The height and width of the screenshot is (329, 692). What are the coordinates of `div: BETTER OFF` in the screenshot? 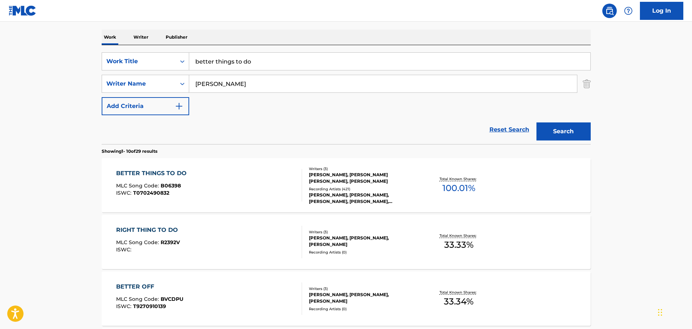 It's located at (150, 287).